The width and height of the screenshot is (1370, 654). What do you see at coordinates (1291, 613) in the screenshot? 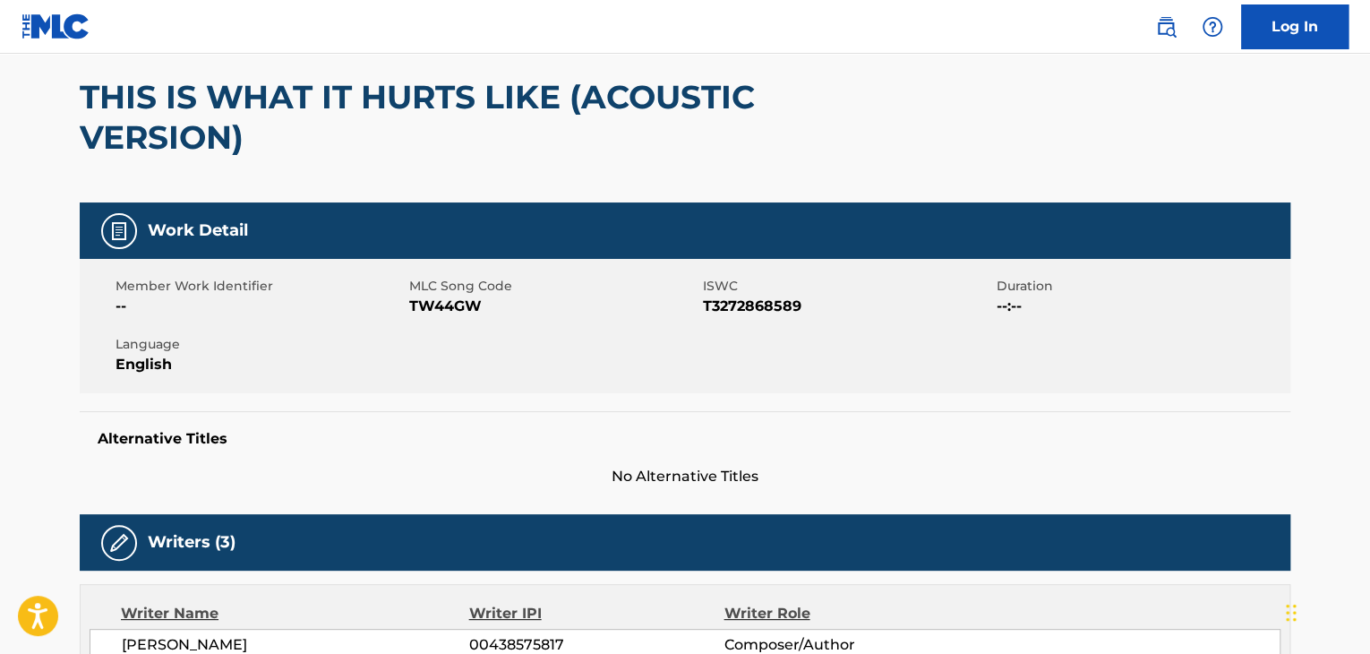
I see `div: Drag` at bounding box center [1291, 613].